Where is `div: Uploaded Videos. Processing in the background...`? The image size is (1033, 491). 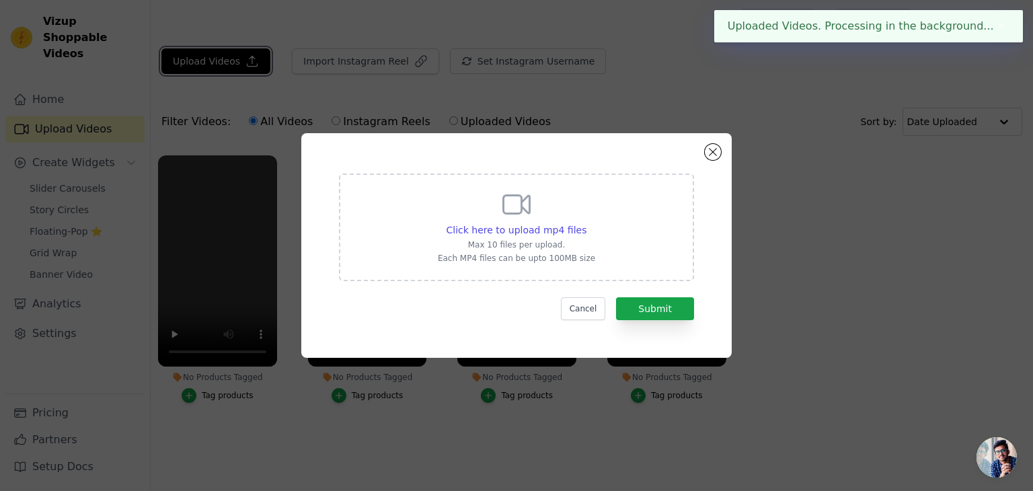
div: Uploaded Videos. Processing in the background... is located at coordinates (868, 26).